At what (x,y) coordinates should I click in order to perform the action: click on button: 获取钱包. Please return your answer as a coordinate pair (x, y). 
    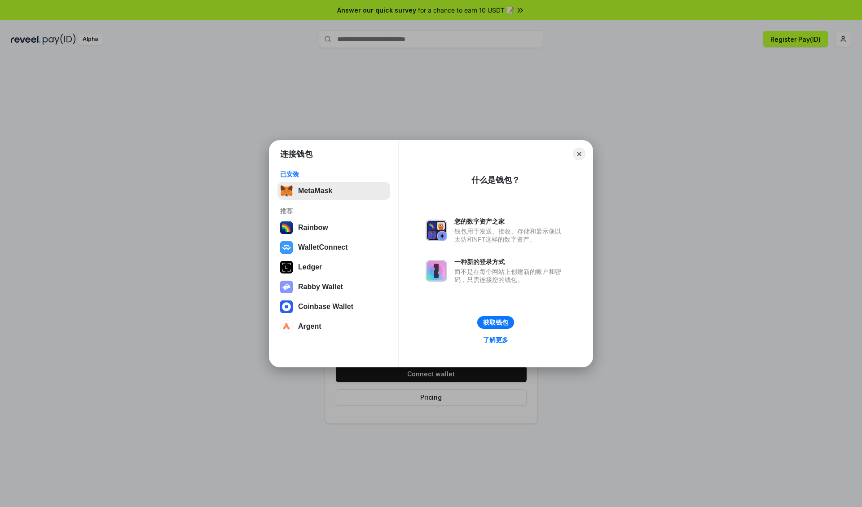
    Looking at the image, I should click on (496, 323).